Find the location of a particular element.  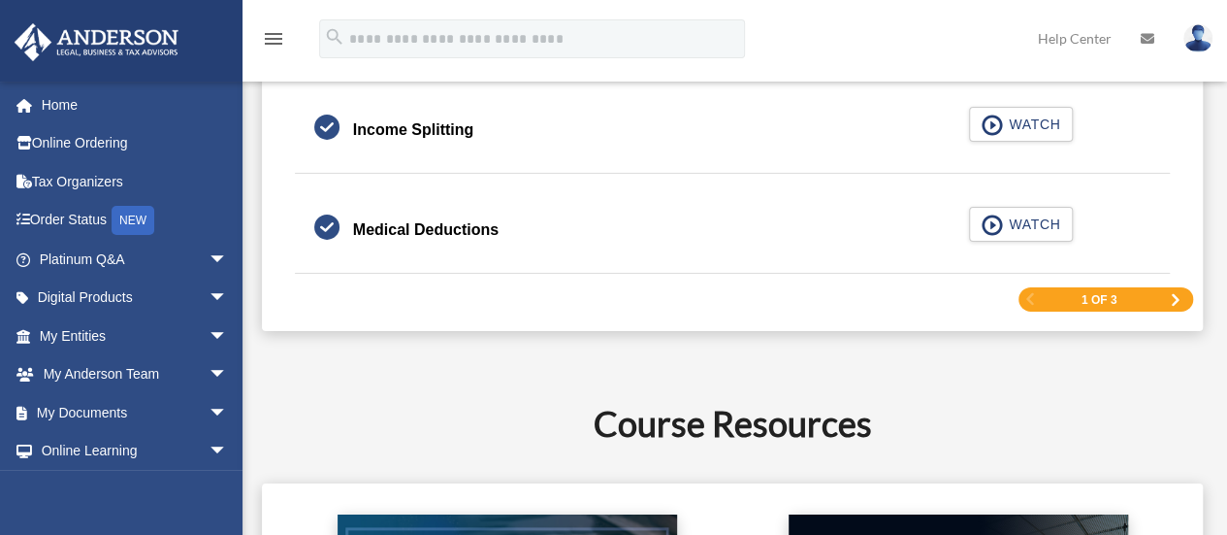

div: Income Splitting is located at coordinates (413, 130).